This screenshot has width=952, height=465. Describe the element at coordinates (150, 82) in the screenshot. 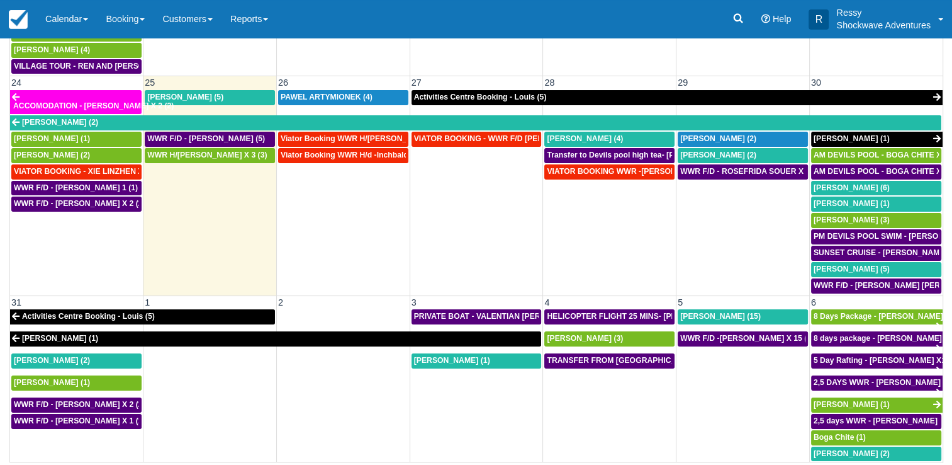

I see `span: 25` at that location.